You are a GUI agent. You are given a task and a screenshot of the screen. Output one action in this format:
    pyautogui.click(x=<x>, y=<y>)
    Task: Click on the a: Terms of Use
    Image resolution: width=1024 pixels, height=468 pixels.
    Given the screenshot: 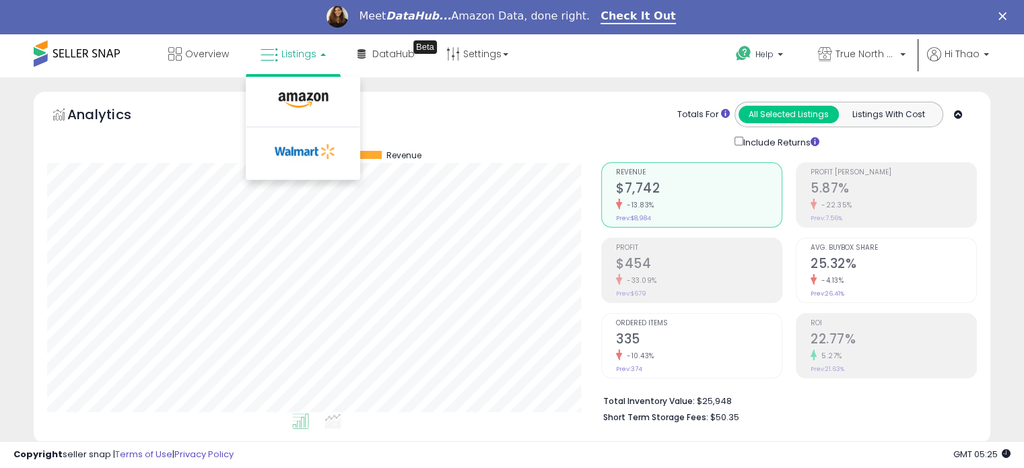 What is the action you would take?
    pyautogui.click(x=143, y=454)
    